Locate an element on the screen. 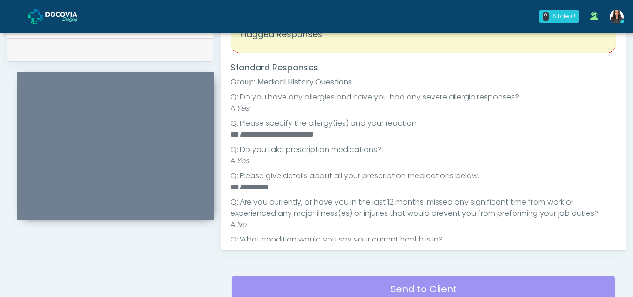  a: 0 All clear! is located at coordinates (559, 16).